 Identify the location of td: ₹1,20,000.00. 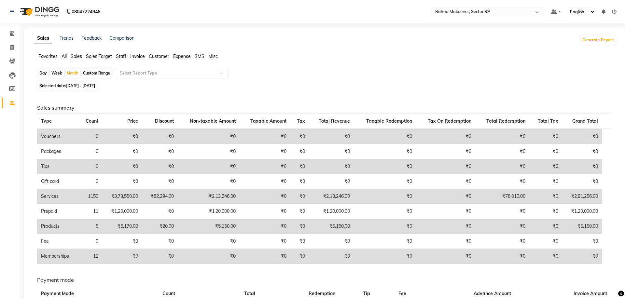
(209, 212).